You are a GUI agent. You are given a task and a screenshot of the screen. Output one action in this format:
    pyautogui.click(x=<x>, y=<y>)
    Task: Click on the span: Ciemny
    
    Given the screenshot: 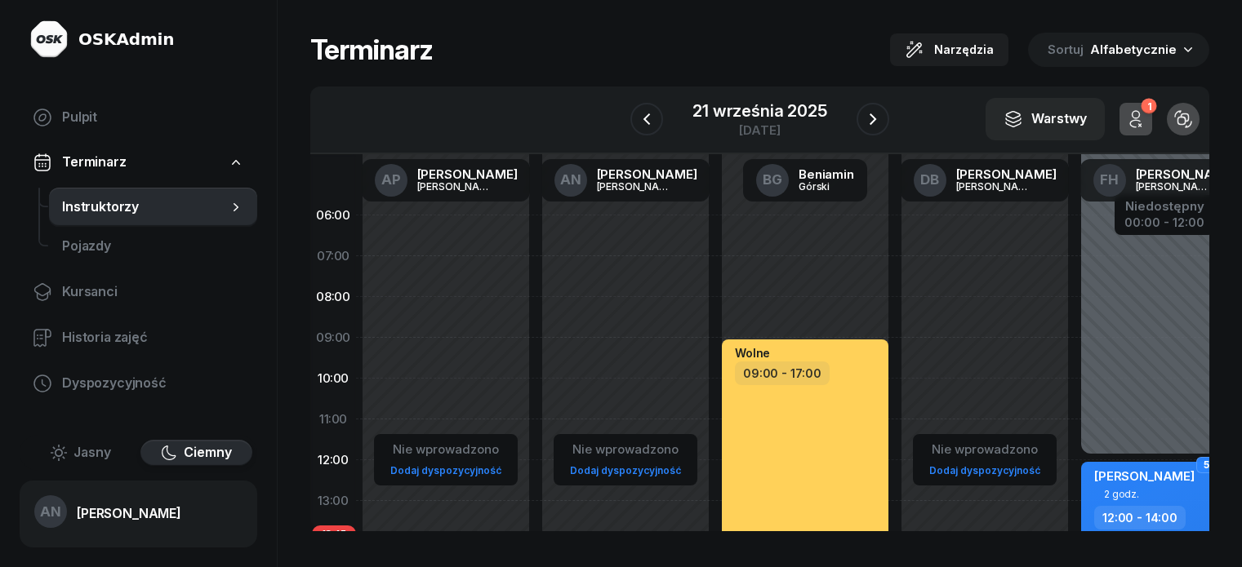 What is the action you would take?
    pyautogui.click(x=207, y=453)
    